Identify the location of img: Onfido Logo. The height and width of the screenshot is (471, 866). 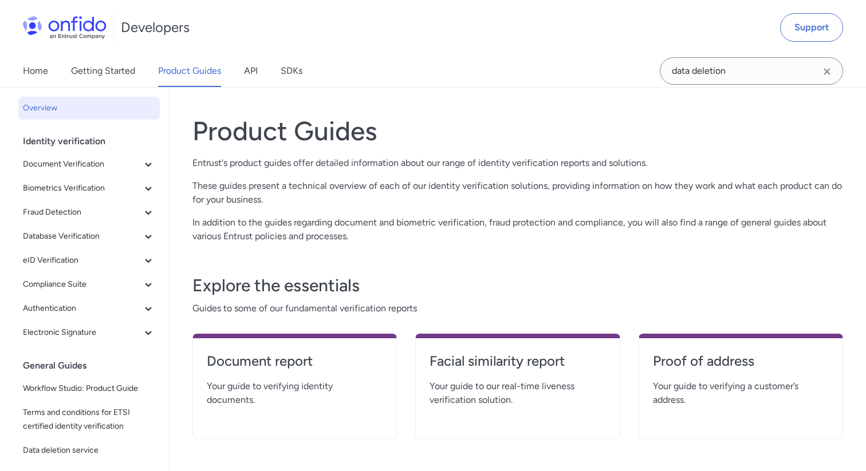
(65, 27).